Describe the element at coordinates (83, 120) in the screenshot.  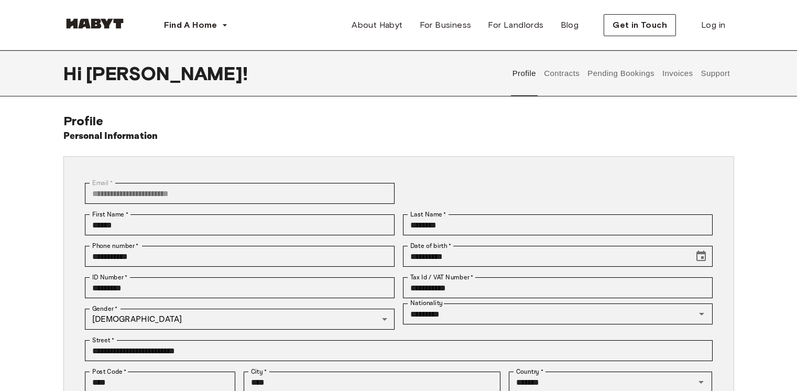
I see `span: Profile` at that location.